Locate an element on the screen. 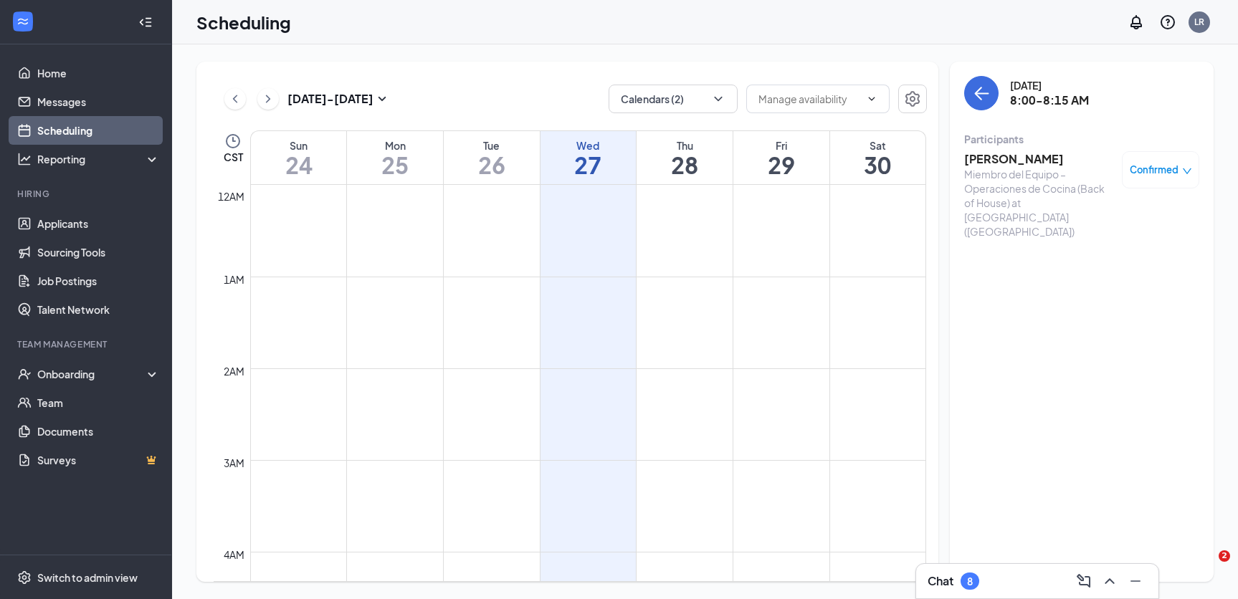  div: Team Management is located at coordinates (87, 344).